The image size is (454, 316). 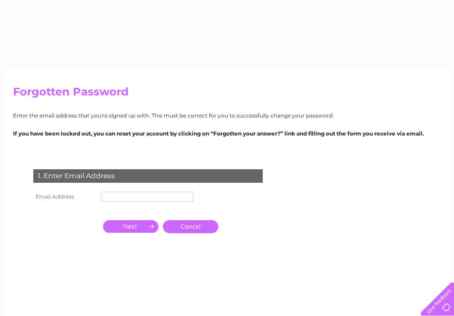 I want to click on p: Enter the email address that you're signed up with. This must be correct for you to successfully ..., so click(x=227, y=115).